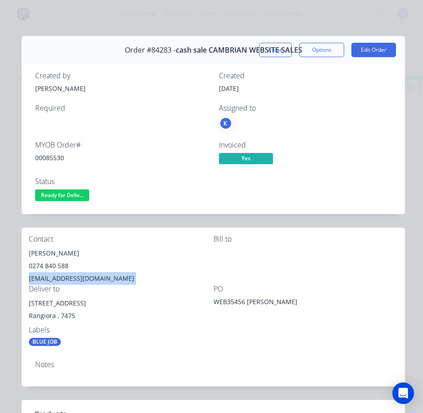  What do you see at coordinates (121, 289) in the screenshot?
I see `div: Deliver to` at bounding box center [121, 289].